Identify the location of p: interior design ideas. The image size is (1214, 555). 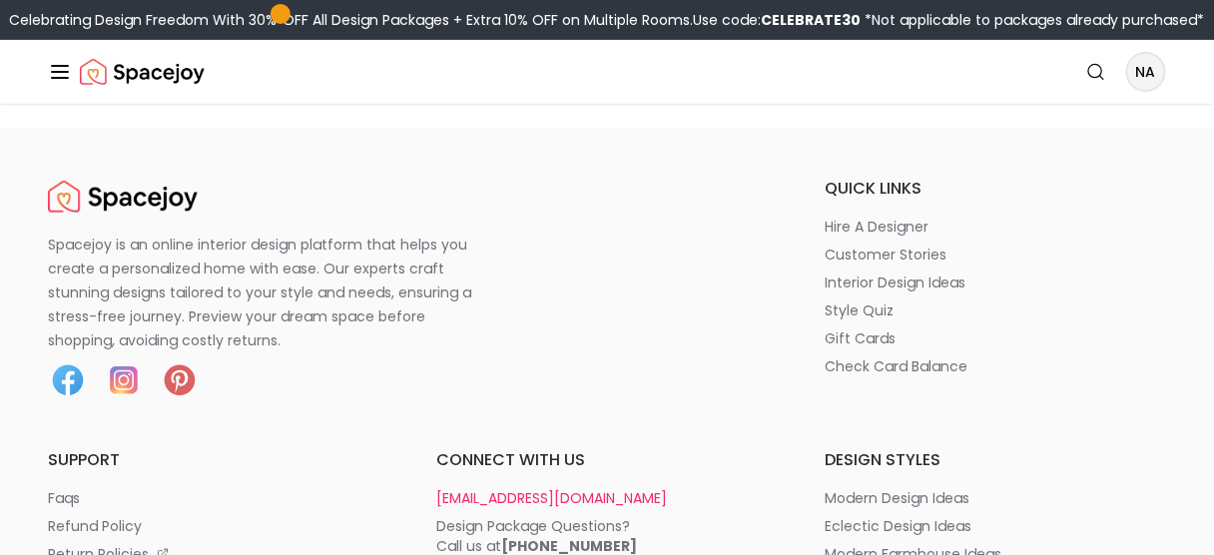
(896, 283).